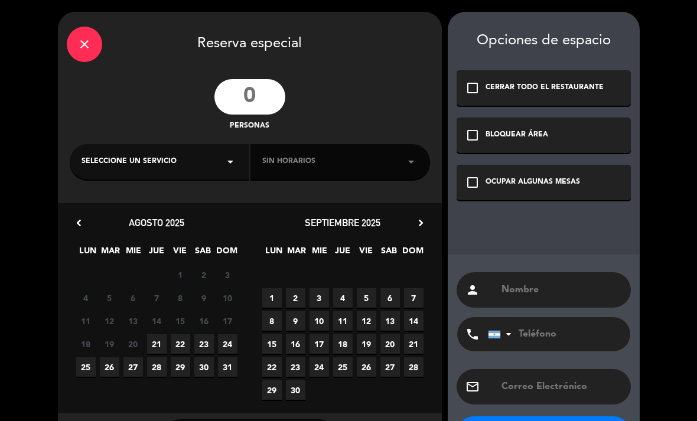 The image size is (697, 421). I want to click on span: Sin horarios, so click(289, 162).